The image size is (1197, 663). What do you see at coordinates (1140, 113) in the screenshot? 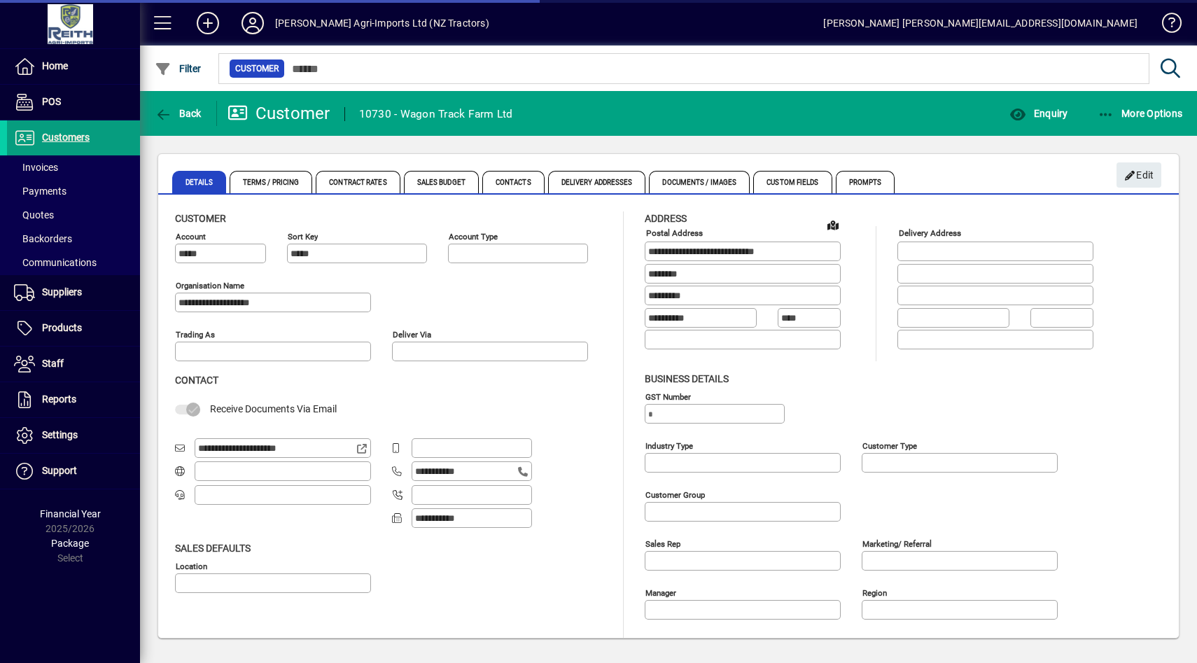
I see `button: More Options` at bounding box center [1140, 113].